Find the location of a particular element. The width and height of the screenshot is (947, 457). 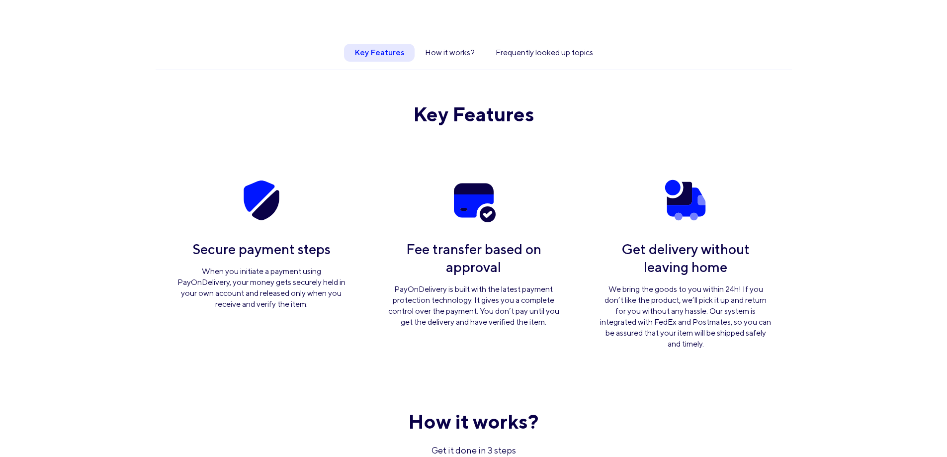

h3: How it works? is located at coordinates (473, 421).